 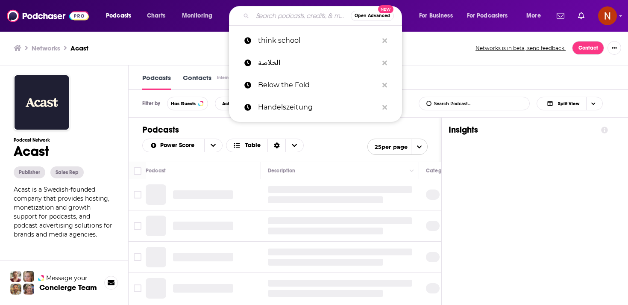 I want to click on a: Below the Fold, so click(x=315, y=85).